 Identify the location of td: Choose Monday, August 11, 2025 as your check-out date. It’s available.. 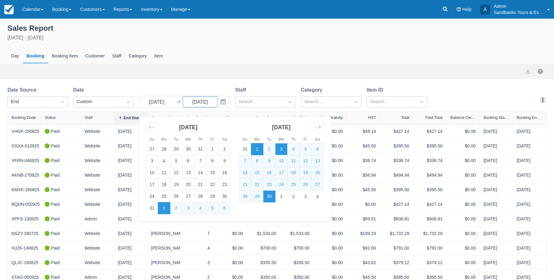
(164, 173).